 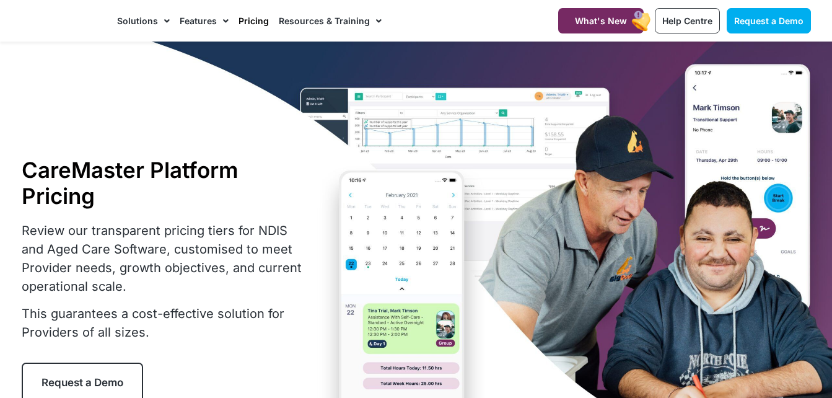 I want to click on img: CareMaster Logo, so click(x=63, y=21).